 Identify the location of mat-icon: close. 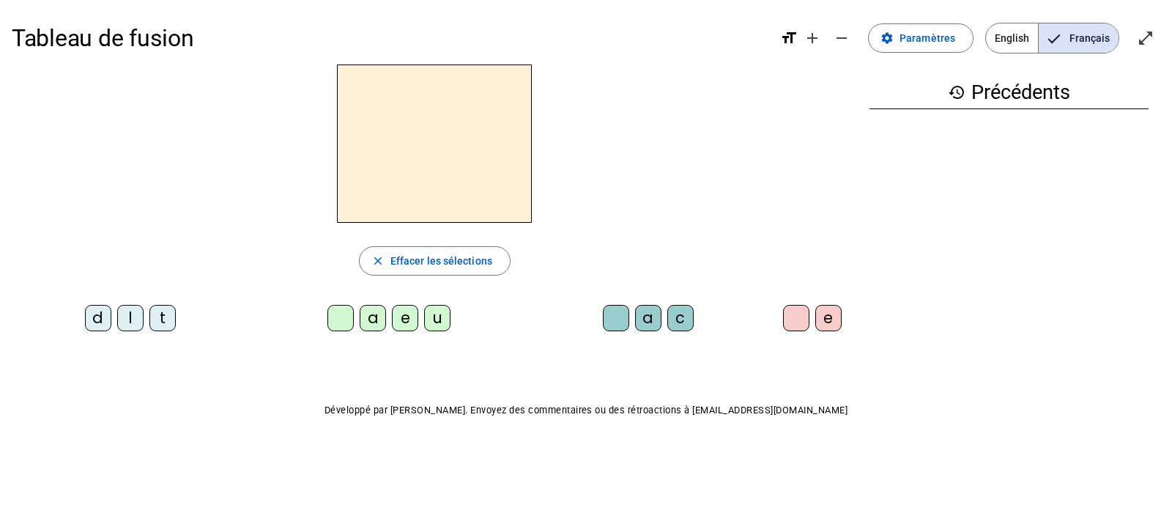
(378, 261).